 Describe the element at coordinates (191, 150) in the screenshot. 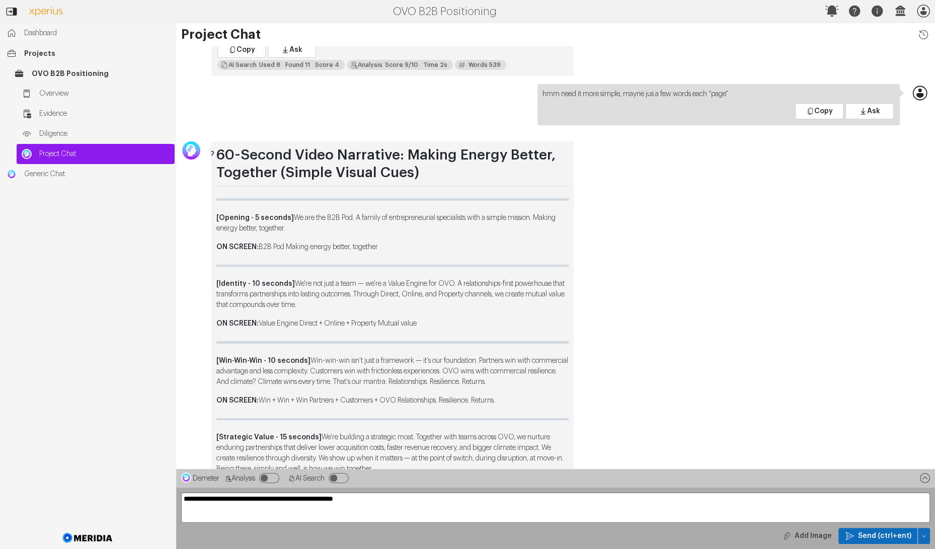

I see `img: Avatar Icon` at that location.